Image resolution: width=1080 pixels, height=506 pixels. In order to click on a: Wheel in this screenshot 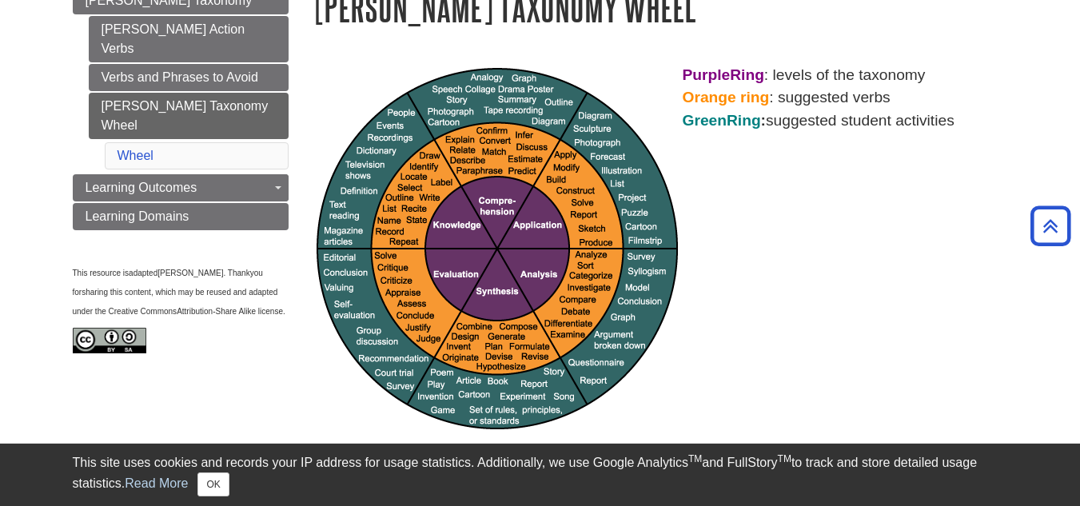, I will do `click(135, 155)`.